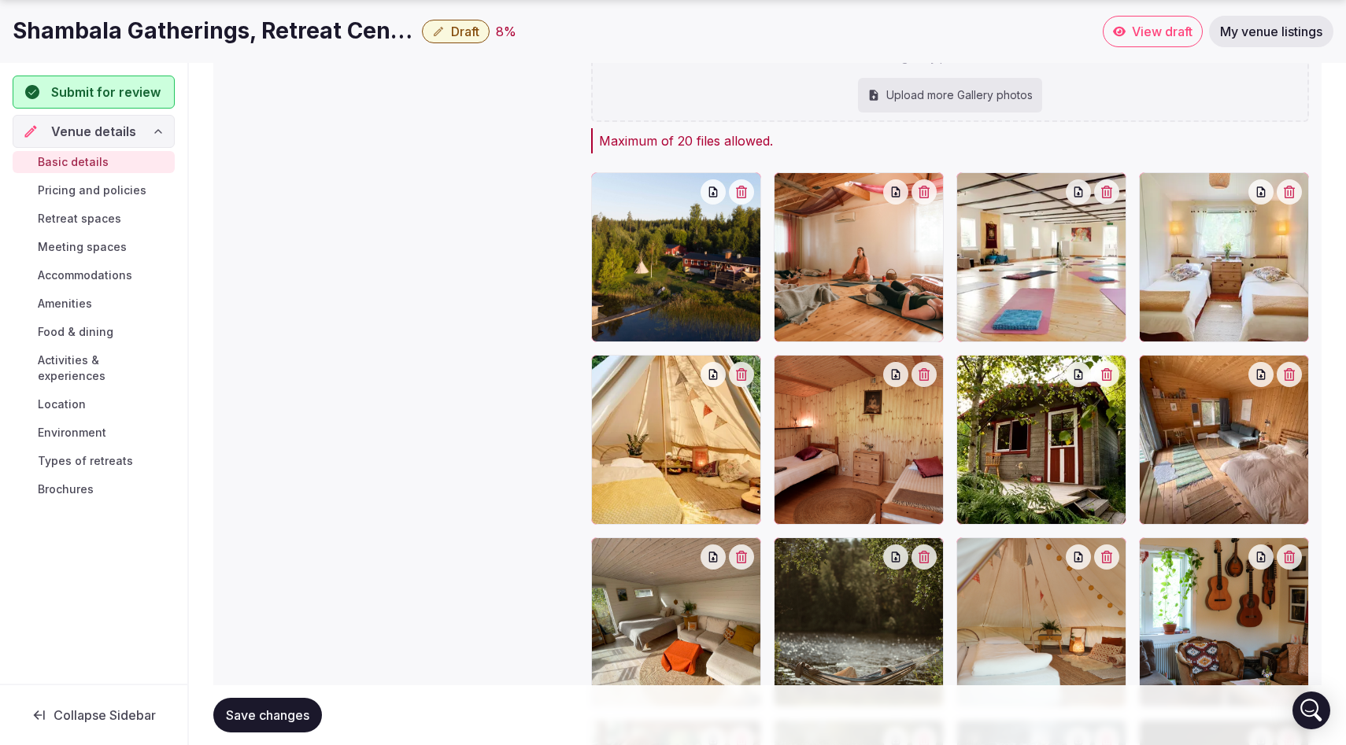 This screenshot has width=1346, height=745. I want to click on span: Brochures, so click(65, 489).